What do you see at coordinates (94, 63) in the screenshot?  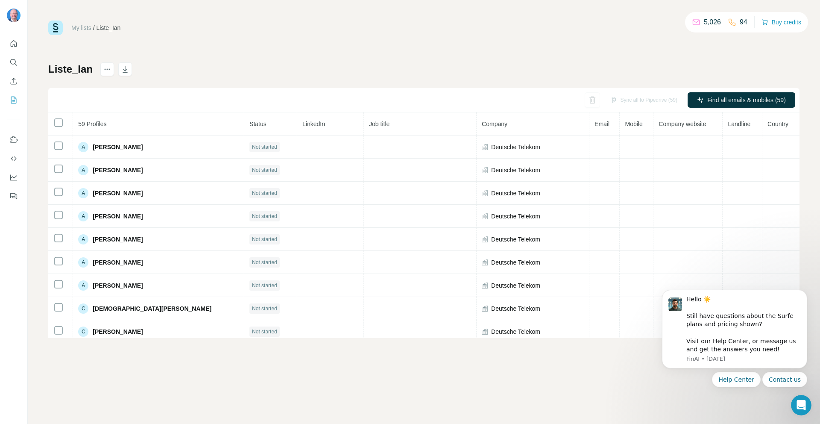 I see `div: Hello ☀️ ​ Still have questions about the Surfe plans and pricing shown? ​ Visit our Help Center,...` at bounding box center [94, 63].